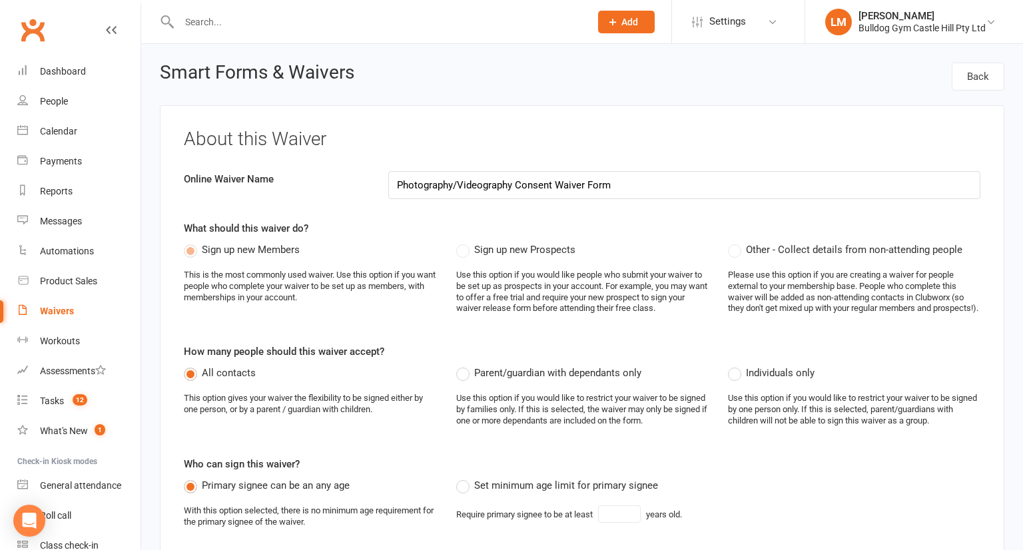  Describe the element at coordinates (727, 21) in the screenshot. I see `span: Settings` at that location.